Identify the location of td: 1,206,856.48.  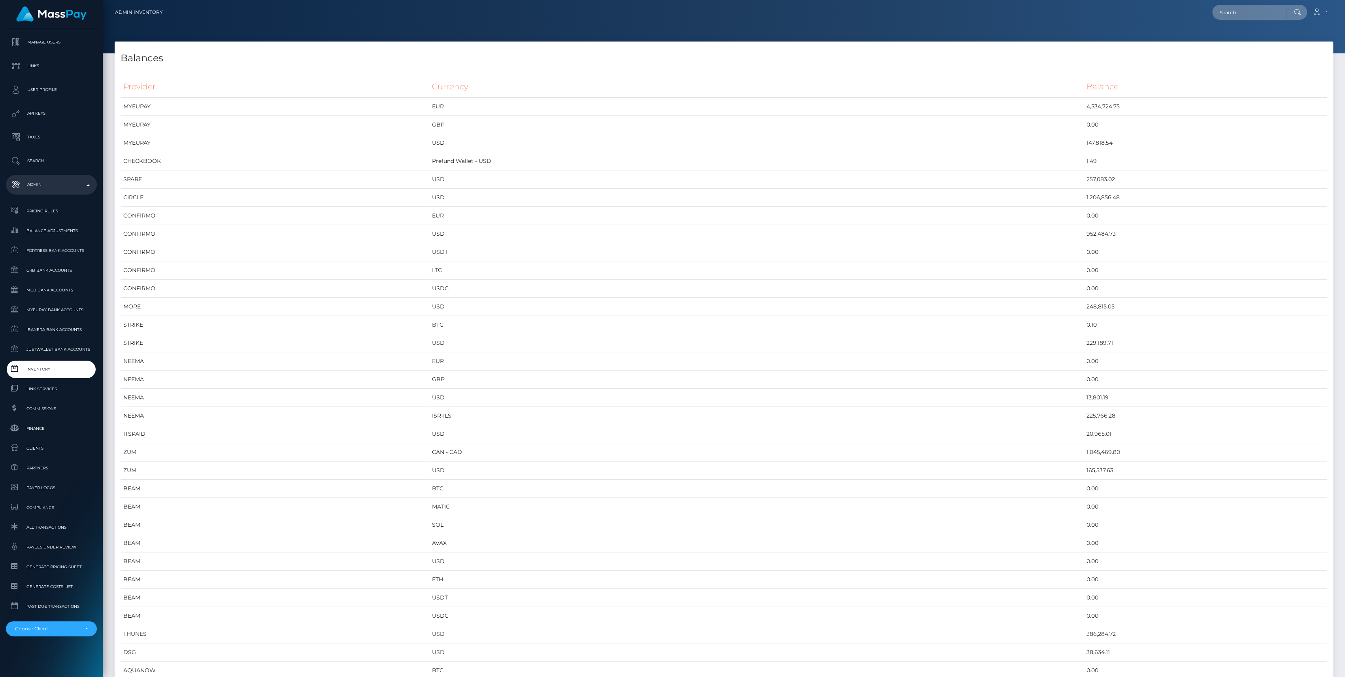
(1206, 198).